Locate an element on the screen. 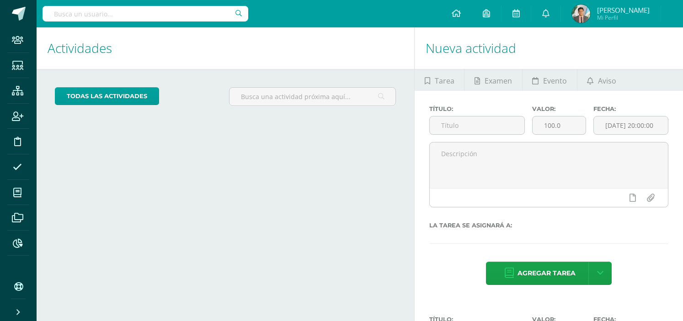  a: Aviso is located at coordinates (602, 80).